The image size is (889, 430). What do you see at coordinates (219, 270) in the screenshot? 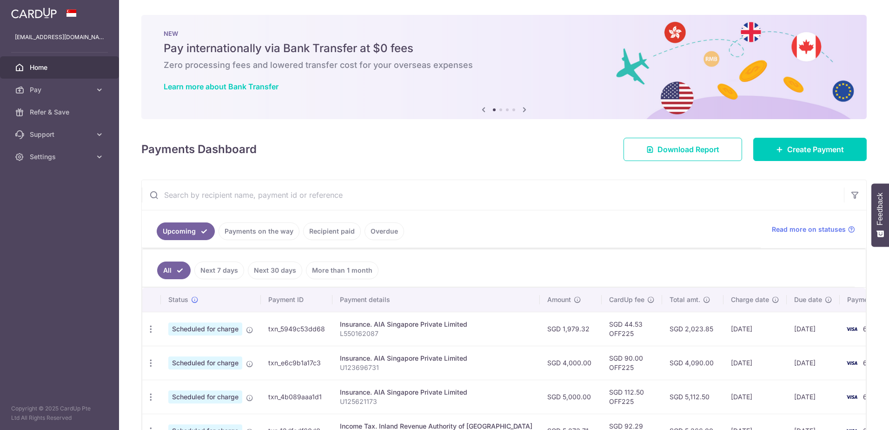
I see `a: Next 7 days` at bounding box center [219, 270].